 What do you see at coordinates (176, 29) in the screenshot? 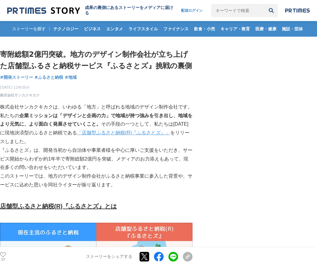
I see `a: ファイナンス` at bounding box center [176, 29].